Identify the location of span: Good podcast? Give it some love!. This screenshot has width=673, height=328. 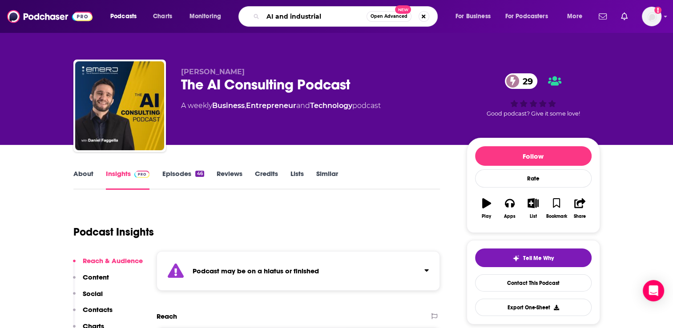
(533, 113).